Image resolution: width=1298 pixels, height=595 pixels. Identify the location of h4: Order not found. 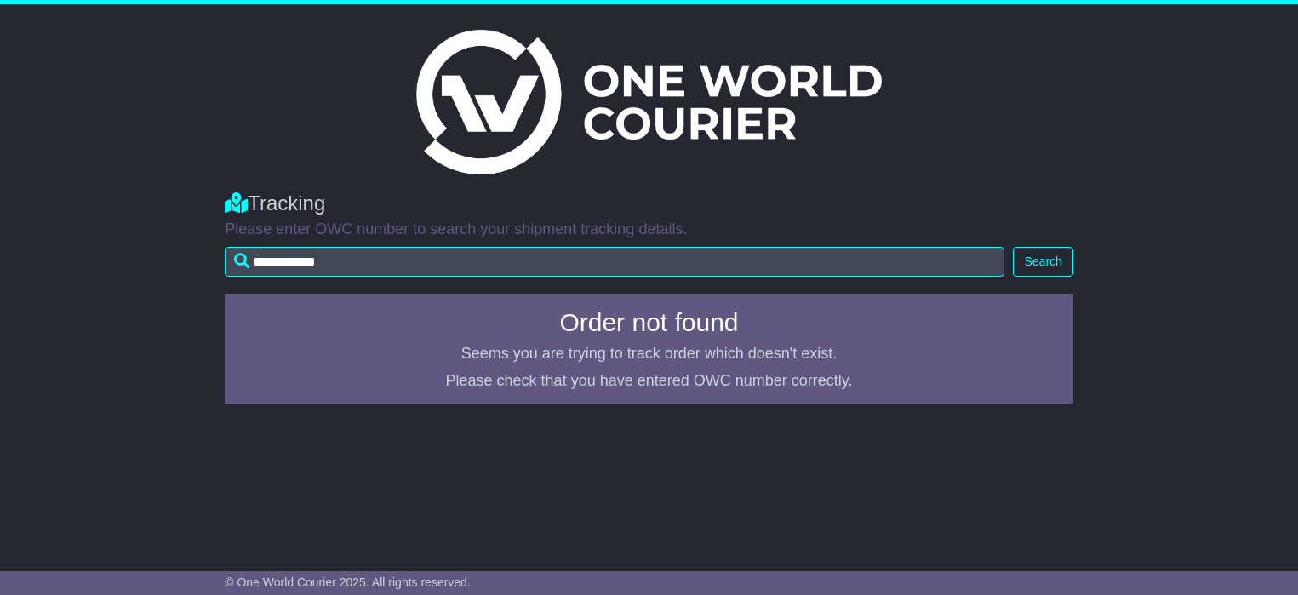
(649, 322).